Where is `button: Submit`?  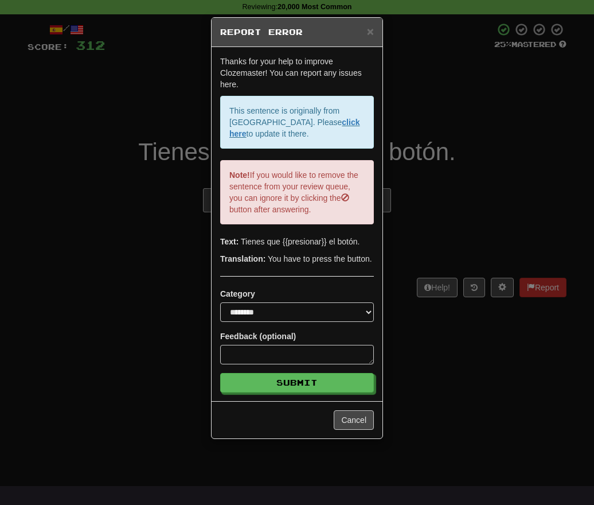 button: Submit is located at coordinates (297, 383).